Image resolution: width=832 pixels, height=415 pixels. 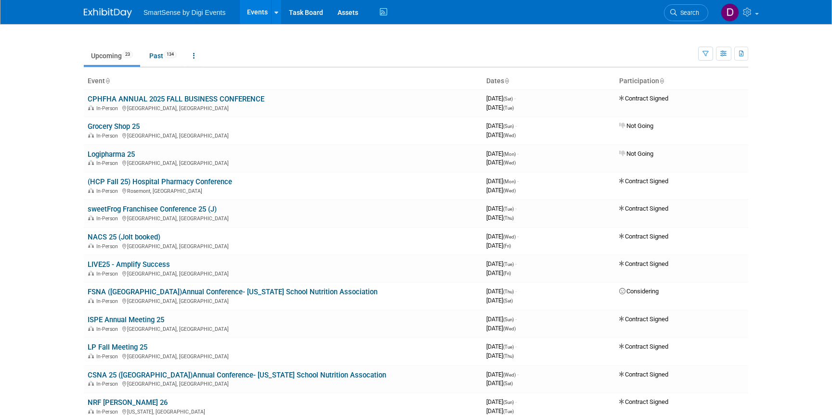 I want to click on a: sweetFrog Franchisee Conference 25 (J), so click(x=152, y=209).